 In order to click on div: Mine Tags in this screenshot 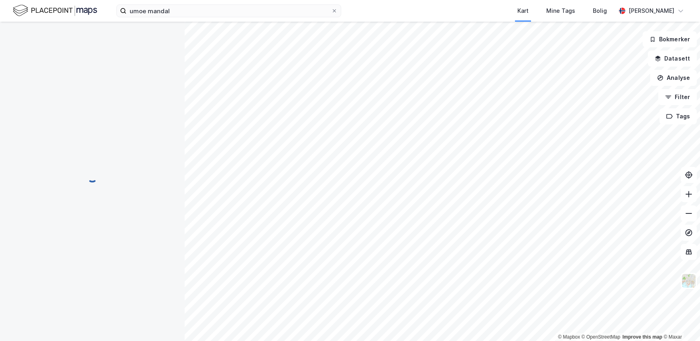, I will do `click(561, 11)`.